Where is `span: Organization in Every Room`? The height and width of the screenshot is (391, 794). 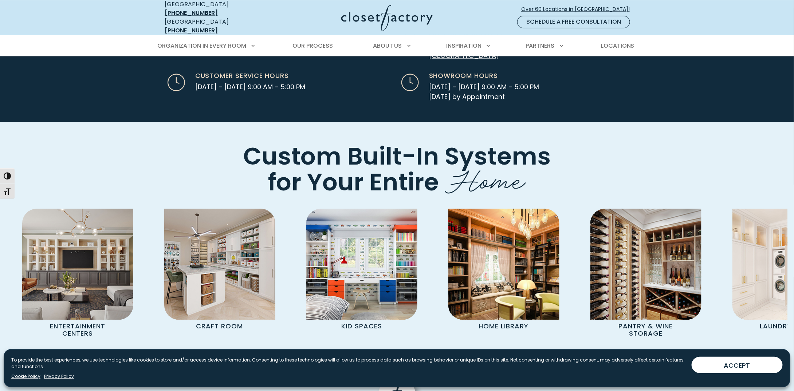
span: Organization in Every Room is located at coordinates (202, 46).